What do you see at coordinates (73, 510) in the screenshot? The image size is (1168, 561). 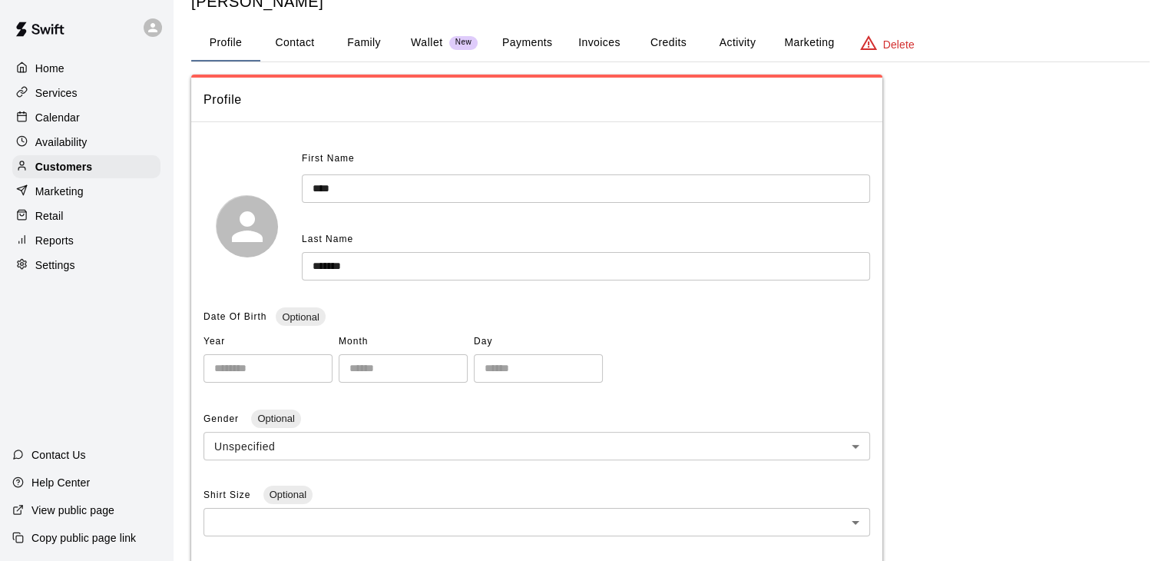 I see `p: View public page` at bounding box center [73, 510].